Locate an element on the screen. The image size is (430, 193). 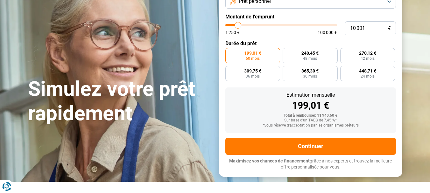
label: Durée du prêt is located at coordinates (311, 43).